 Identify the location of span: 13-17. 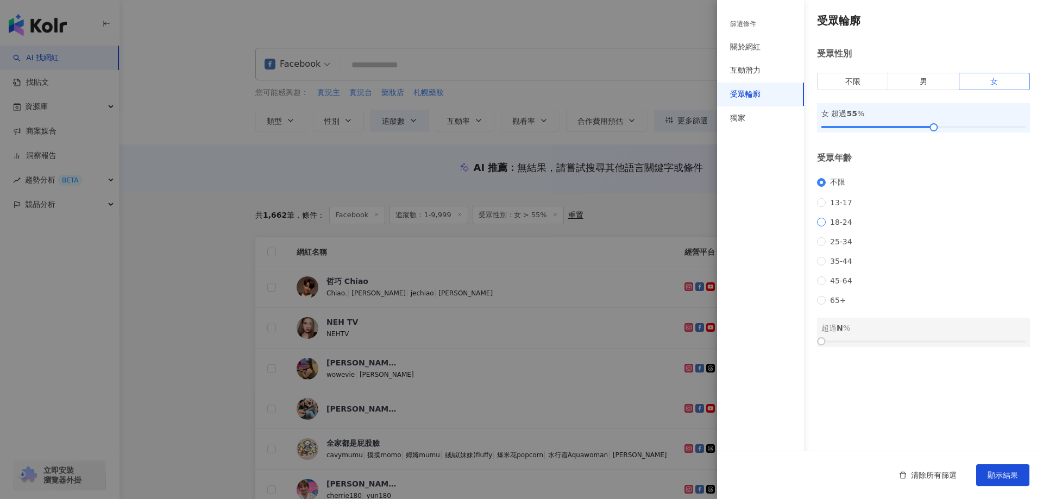
(841, 203).